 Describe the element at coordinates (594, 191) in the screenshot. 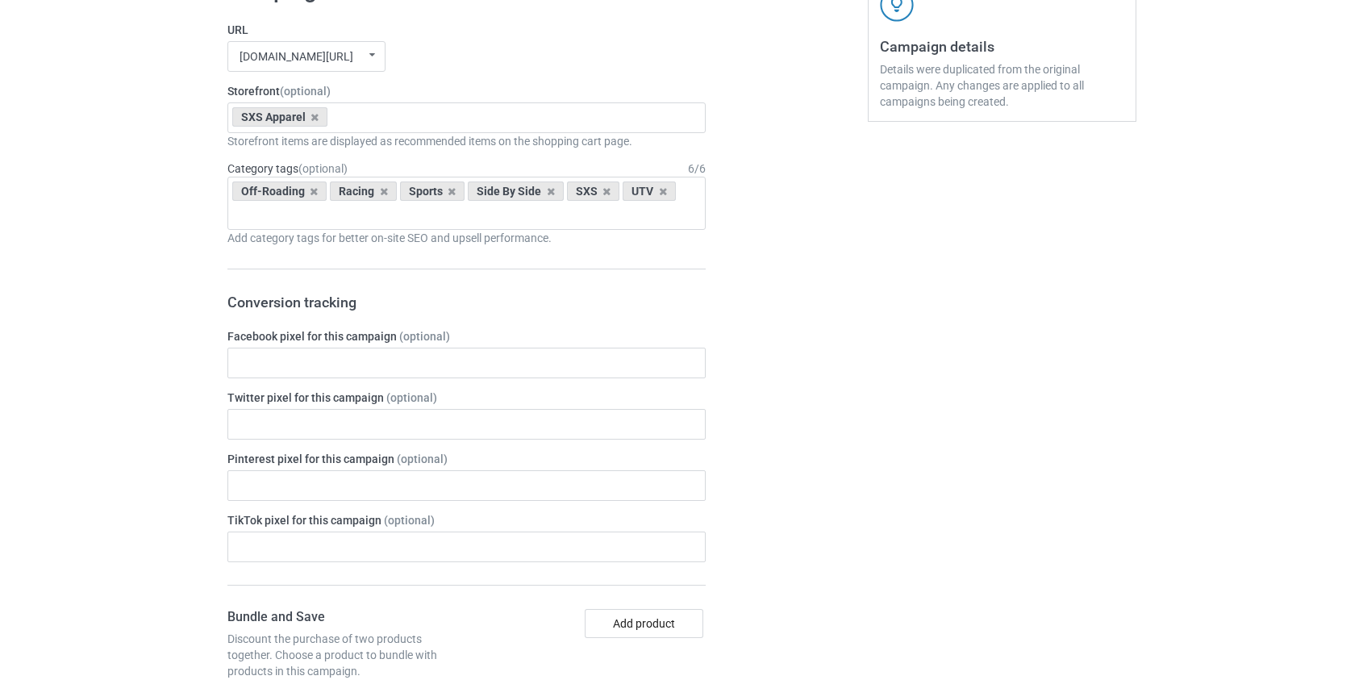

I see `div: SXS` at that location.